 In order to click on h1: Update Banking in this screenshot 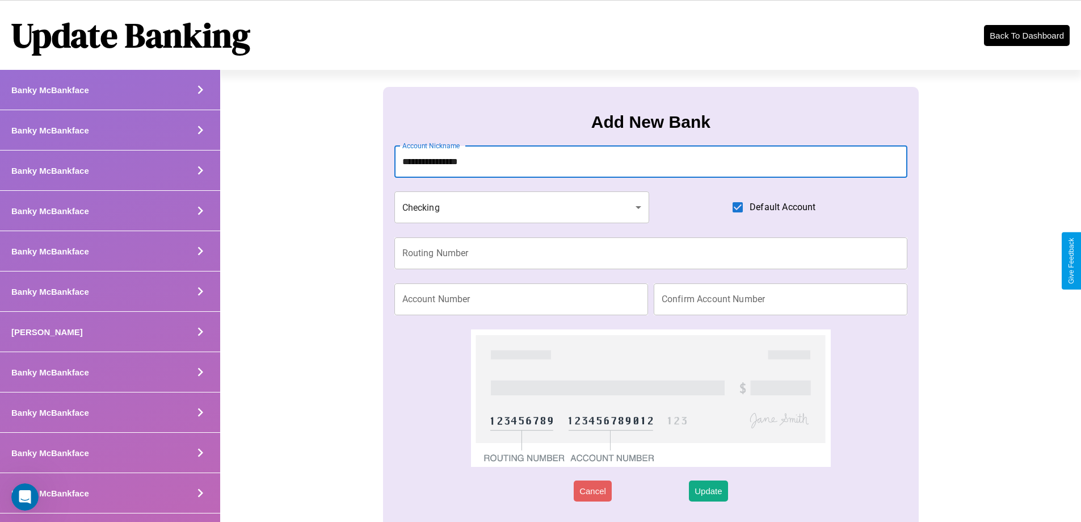, I will do `click(131, 35)`.